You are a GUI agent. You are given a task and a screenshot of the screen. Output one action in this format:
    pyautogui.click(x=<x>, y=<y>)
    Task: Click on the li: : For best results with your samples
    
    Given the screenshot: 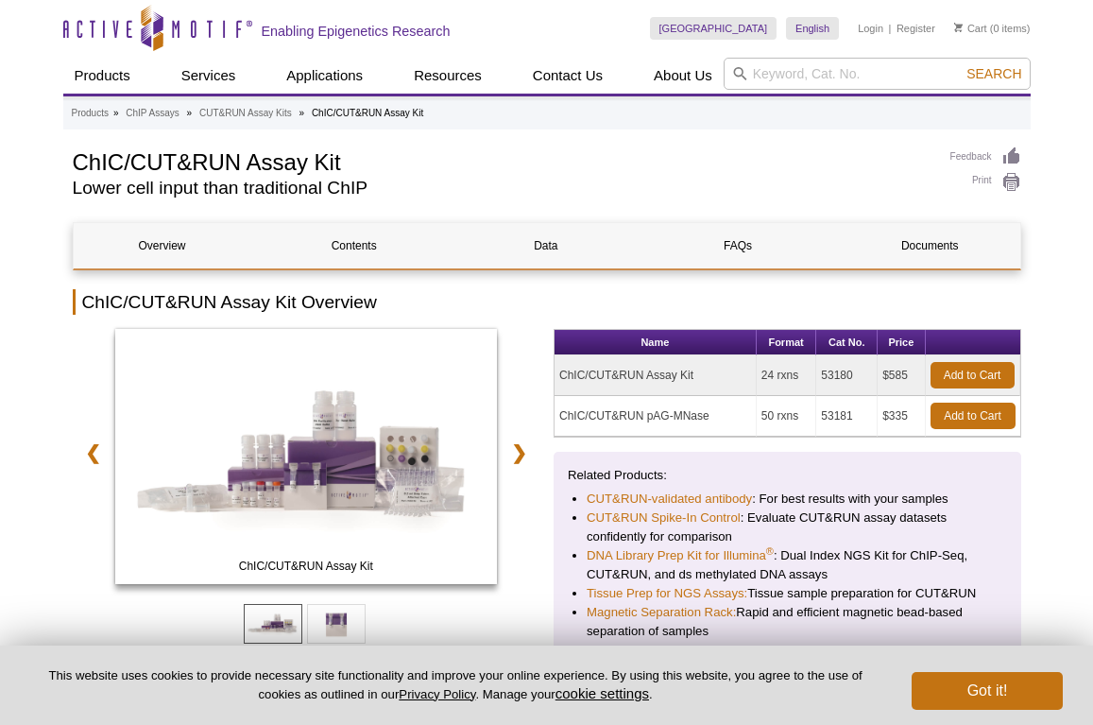 What is the action you would take?
    pyautogui.click(x=787, y=499)
    